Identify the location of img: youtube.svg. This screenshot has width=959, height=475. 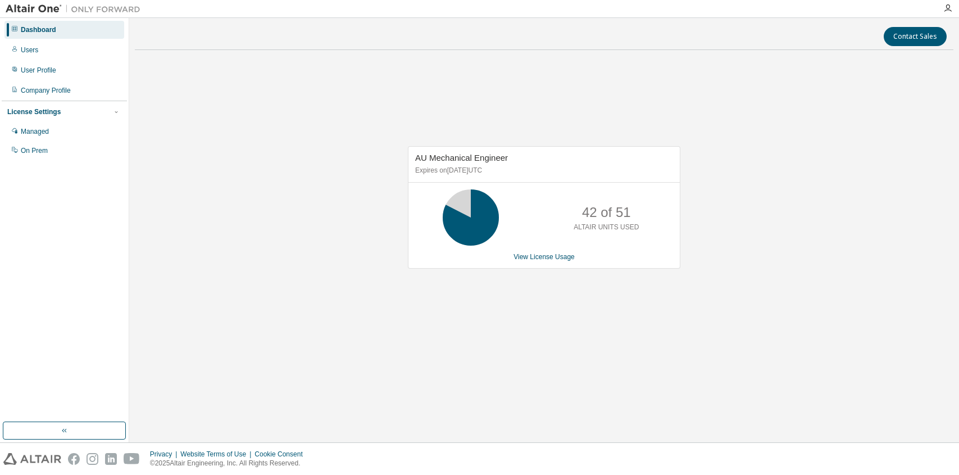
(131, 459).